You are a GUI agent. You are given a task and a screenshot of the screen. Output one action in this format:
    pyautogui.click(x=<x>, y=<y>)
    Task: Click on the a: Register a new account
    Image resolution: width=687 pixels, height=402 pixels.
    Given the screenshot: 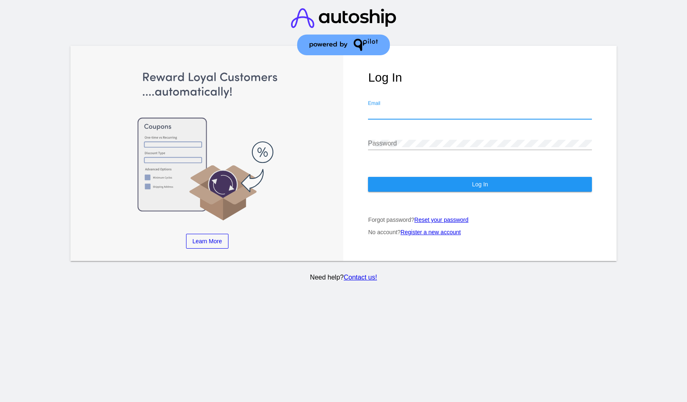 What is the action you would take?
    pyautogui.click(x=431, y=232)
    